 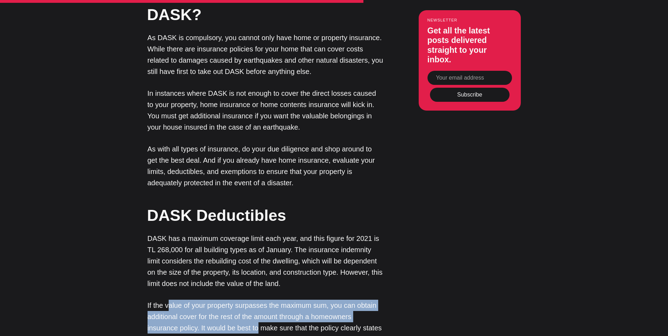 What do you see at coordinates (265, 166) in the screenshot?
I see `p: As with all types of insurance, do your due diligence and shop around to get the best deal. And i...` at bounding box center [265, 166].